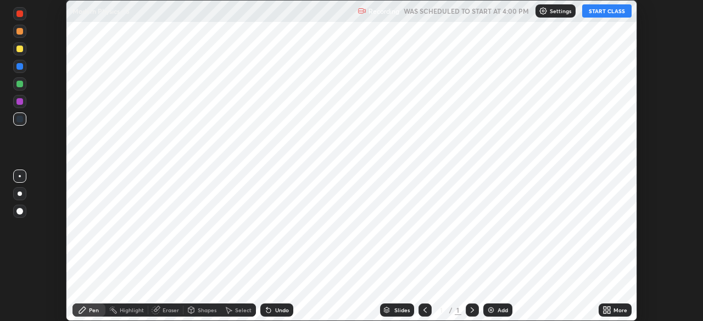 This screenshot has height=321, width=703. What do you see at coordinates (620, 310) in the screenshot?
I see `div: More` at bounding box center [620, 310].